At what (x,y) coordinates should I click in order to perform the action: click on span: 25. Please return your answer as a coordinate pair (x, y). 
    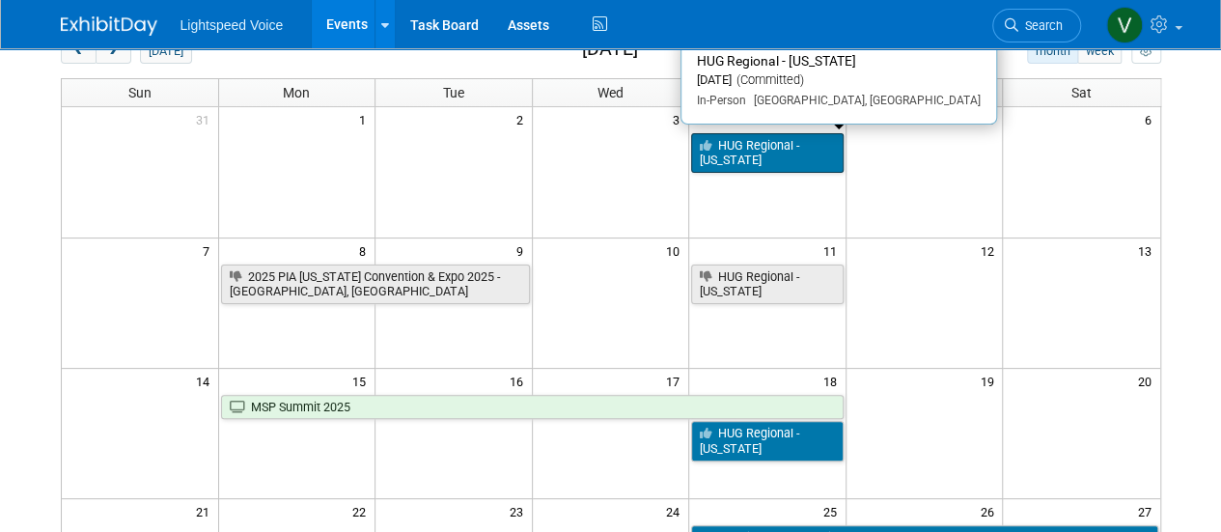
    Looking at the image, I should click on (833, 511).